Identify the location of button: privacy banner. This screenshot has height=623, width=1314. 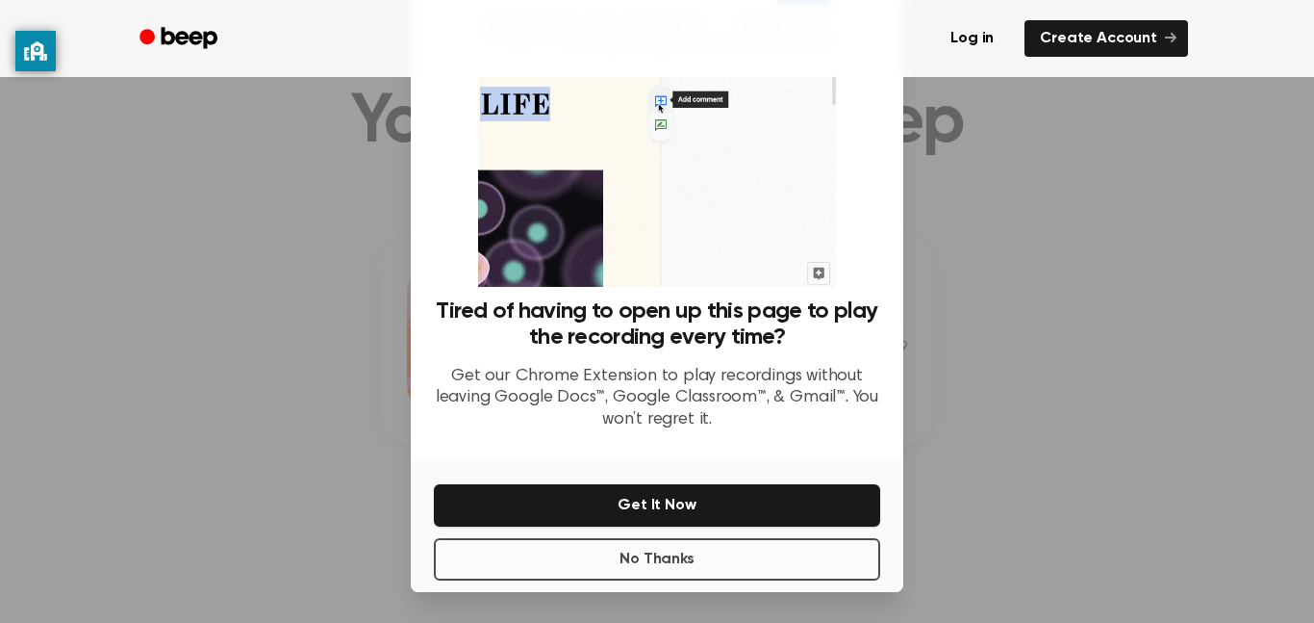
(36, 51).